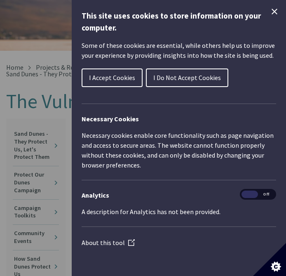 The height and width of the screenshot is (276, 286). I want to click on button: I Accept Cookies, so click(112, 78).